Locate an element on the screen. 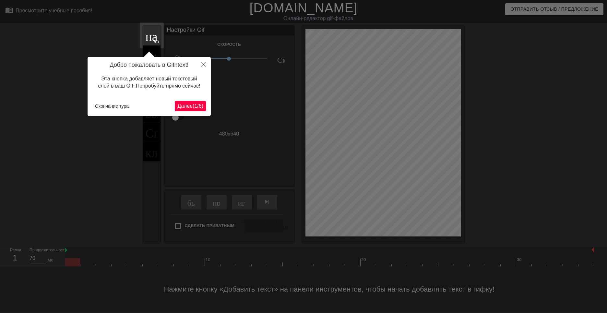 This screenshot has width=607, height=313. ya-tr-span: 6 is located at coordinates (200, 106).